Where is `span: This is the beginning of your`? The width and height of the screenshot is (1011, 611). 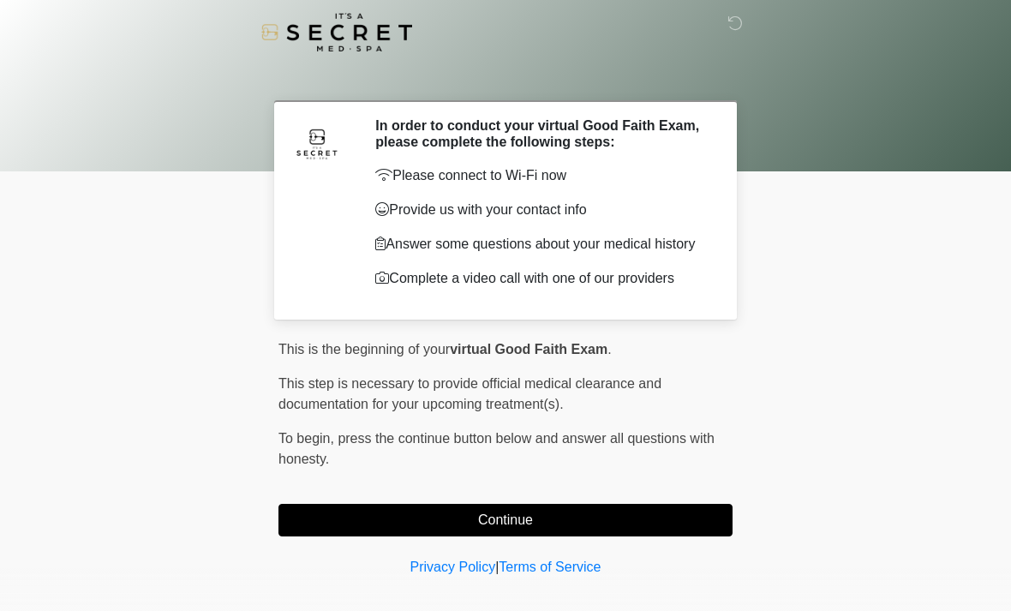 span: This is the beginning of your is located at coordinates (364, 349).